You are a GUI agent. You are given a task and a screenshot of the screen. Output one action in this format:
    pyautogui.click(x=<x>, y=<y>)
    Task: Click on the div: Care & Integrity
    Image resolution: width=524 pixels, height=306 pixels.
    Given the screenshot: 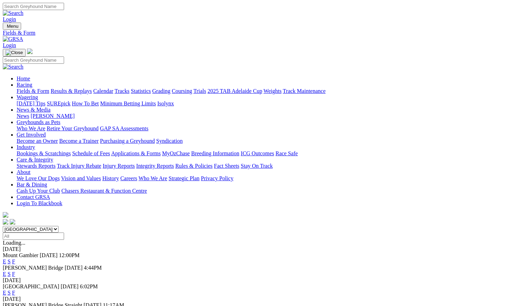 What is the action you would take?
    pyautogui.click(x=269, y=166)
    